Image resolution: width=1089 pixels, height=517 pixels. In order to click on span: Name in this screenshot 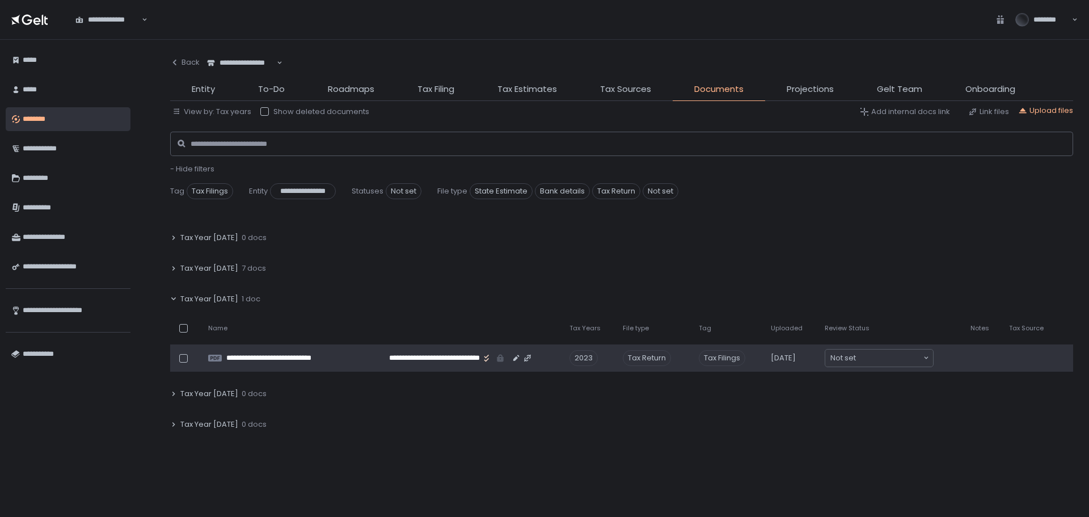, I will do `click(218, 328)`.